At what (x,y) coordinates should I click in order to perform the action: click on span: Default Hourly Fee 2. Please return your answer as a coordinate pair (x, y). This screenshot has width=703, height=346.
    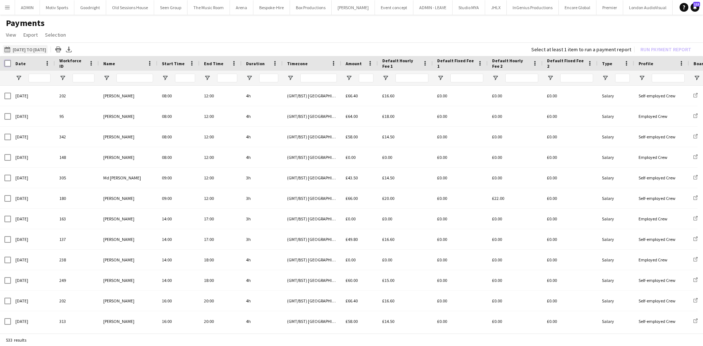
    Looking at the image, I should click on (511, 63).